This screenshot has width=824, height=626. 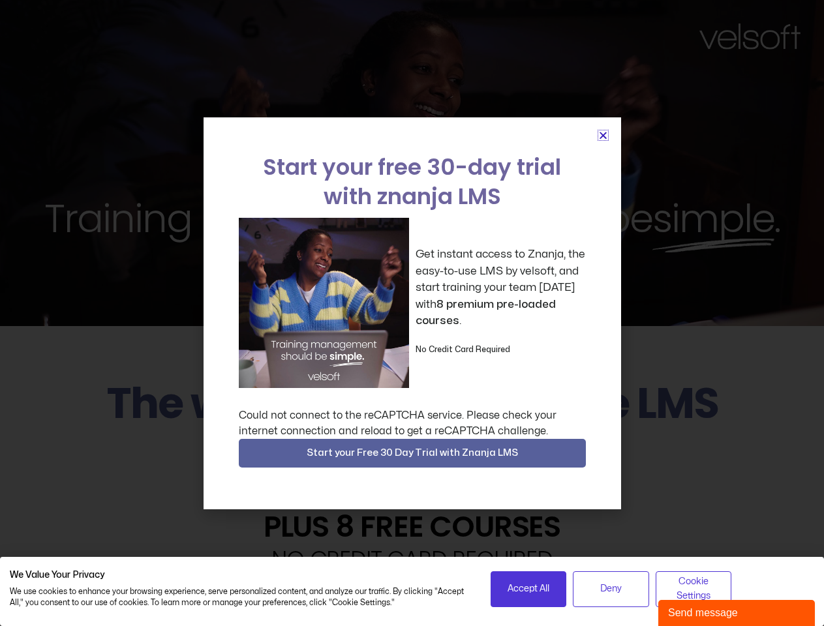 What do you see at coordinates (240, 575) in the screenshot?
I see `h2: We Value Your Privacy` at bounding box center [240, 575].